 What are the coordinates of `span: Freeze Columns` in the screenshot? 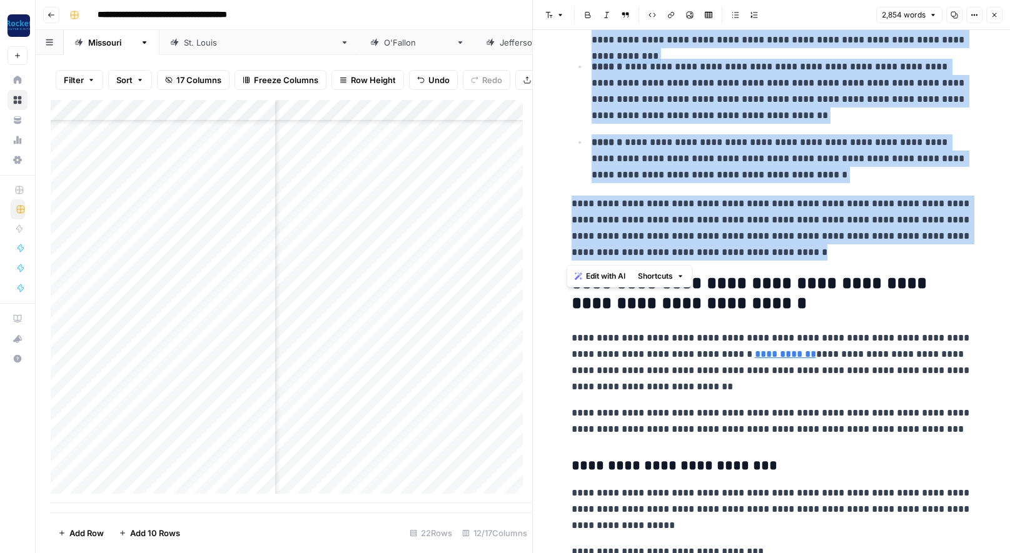 It's located at (286, 80).